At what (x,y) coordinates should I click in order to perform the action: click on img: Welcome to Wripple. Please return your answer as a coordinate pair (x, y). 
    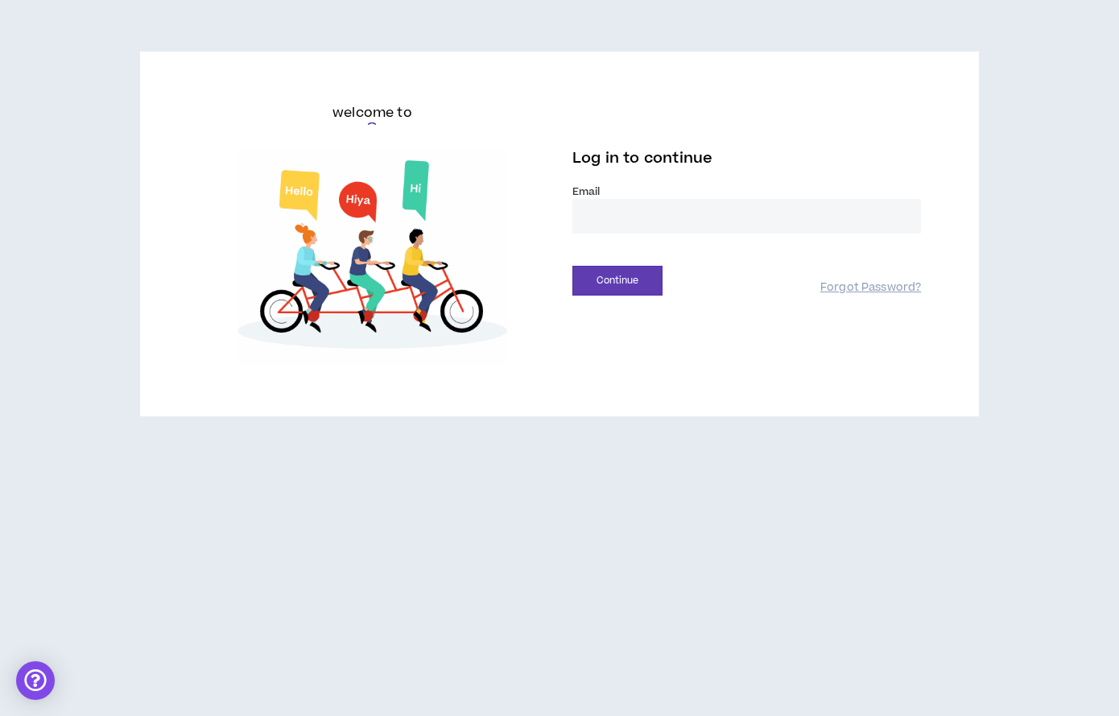
    Looking at the image, I should click on (372, 257).